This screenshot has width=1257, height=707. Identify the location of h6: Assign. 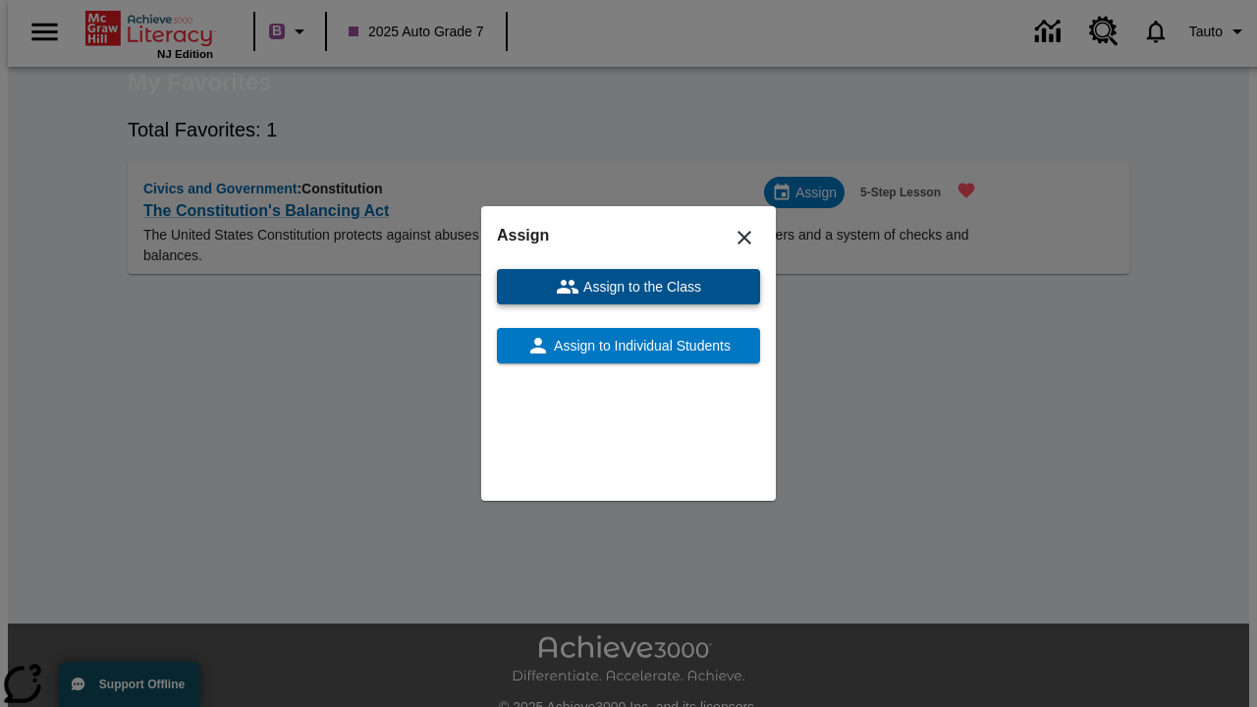
(628, 236).